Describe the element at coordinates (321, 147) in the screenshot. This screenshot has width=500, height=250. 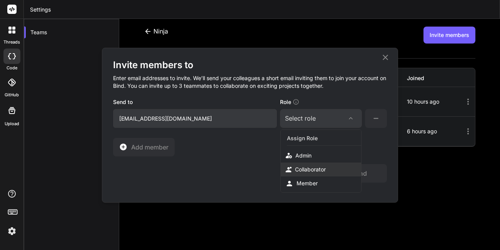
I see `div: Assign RoleAdmin` at that location.